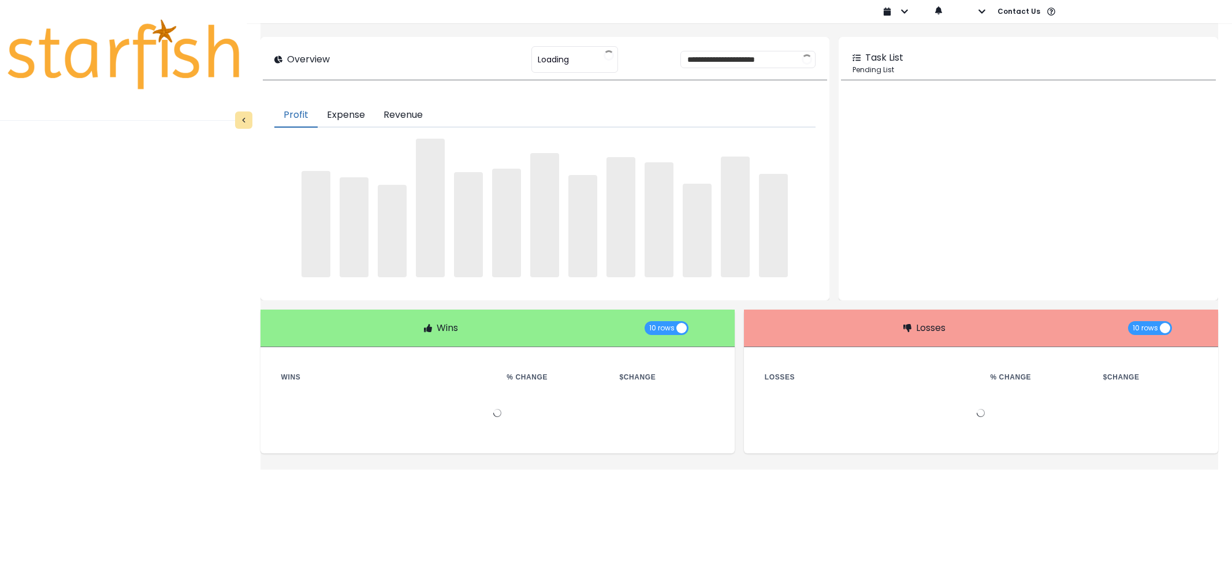 Image resolution: width=1232 pixels, height=588 pixels. I want to click on button: Expense, so click(346, 116).